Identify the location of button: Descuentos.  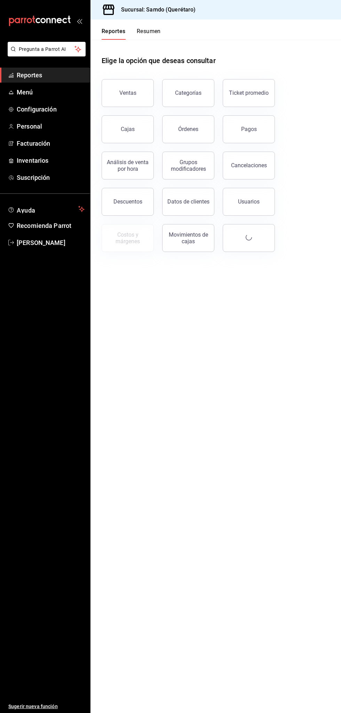
(128, 202).